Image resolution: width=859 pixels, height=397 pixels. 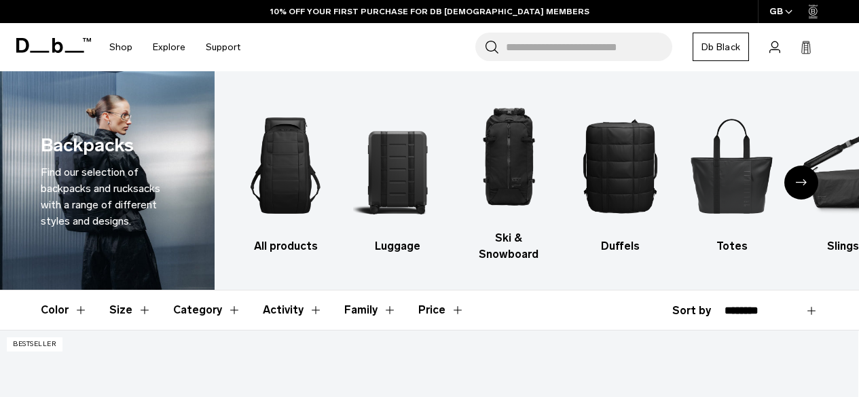 I want to click on li: 2 / 10, so click(x=396, y=177).